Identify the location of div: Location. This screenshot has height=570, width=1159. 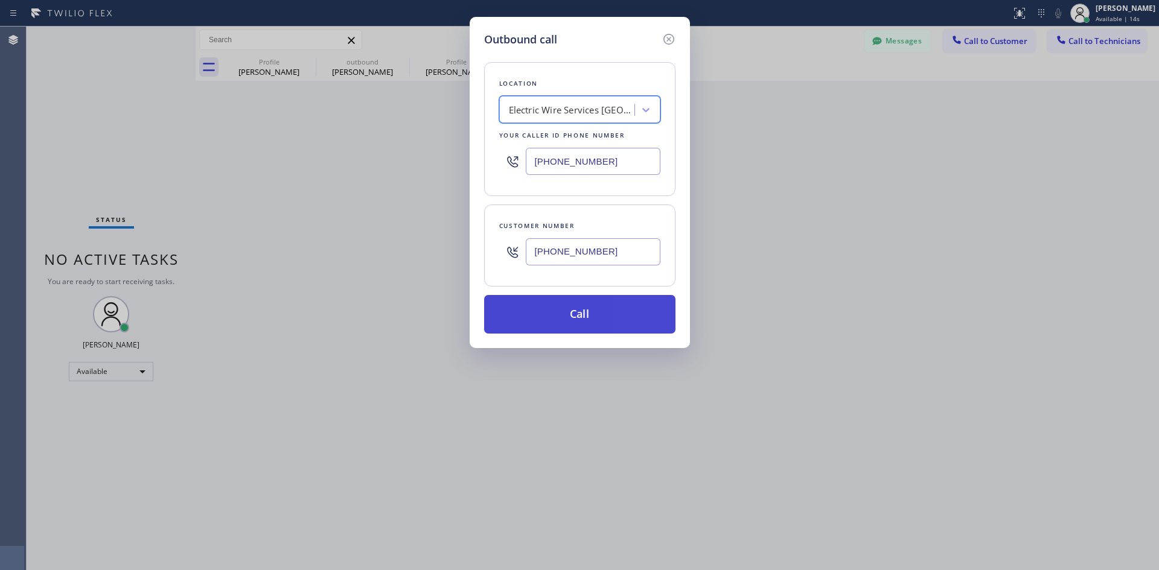
(579, 83).